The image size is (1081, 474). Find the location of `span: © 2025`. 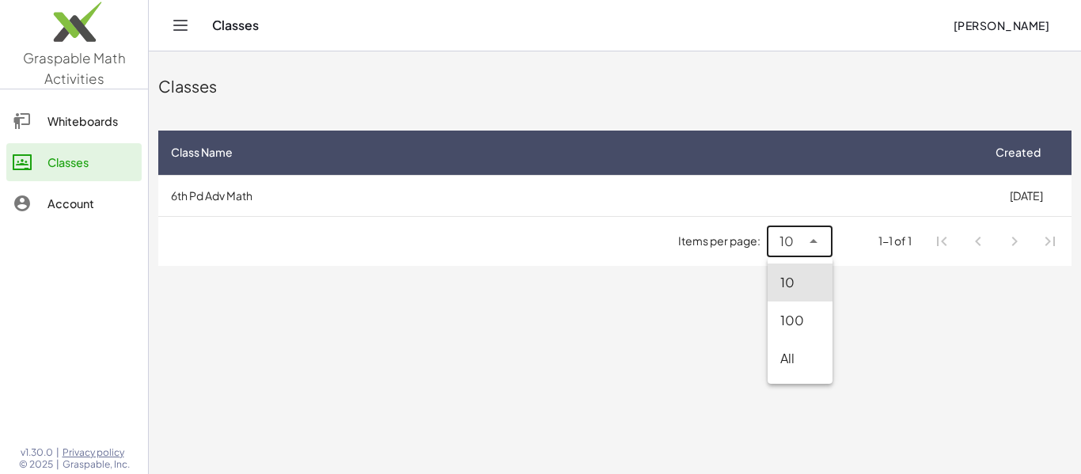

span: © 2025 is located at coordinates (36, 465).